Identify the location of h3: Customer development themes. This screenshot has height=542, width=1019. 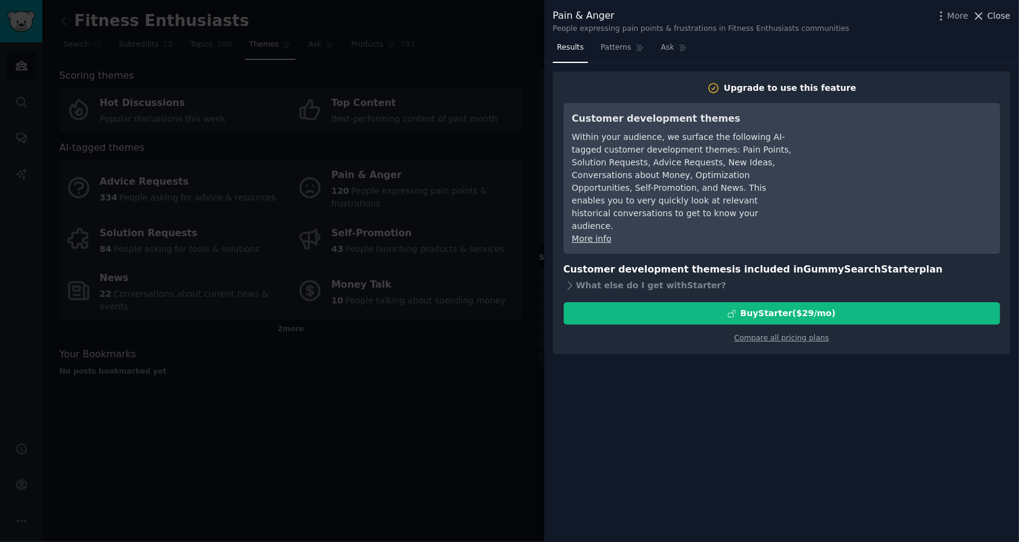
(683, 119).